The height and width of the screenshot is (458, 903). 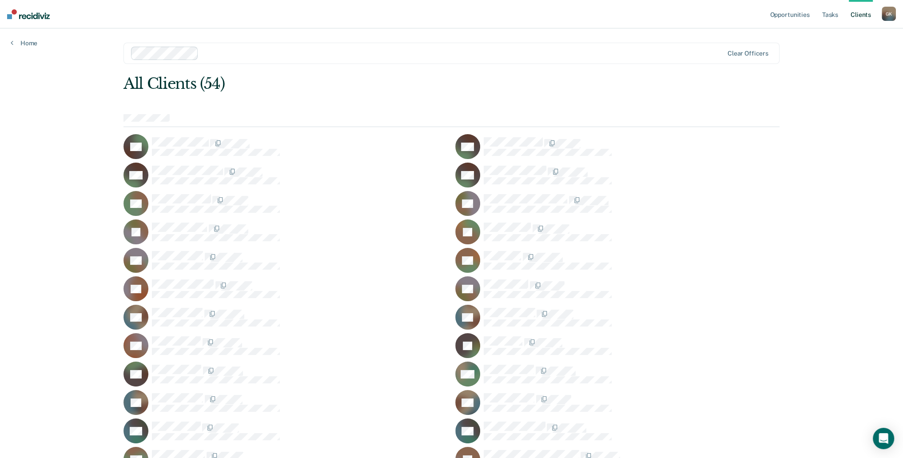 I want to click on div: G K, so click(x=889, y=14).